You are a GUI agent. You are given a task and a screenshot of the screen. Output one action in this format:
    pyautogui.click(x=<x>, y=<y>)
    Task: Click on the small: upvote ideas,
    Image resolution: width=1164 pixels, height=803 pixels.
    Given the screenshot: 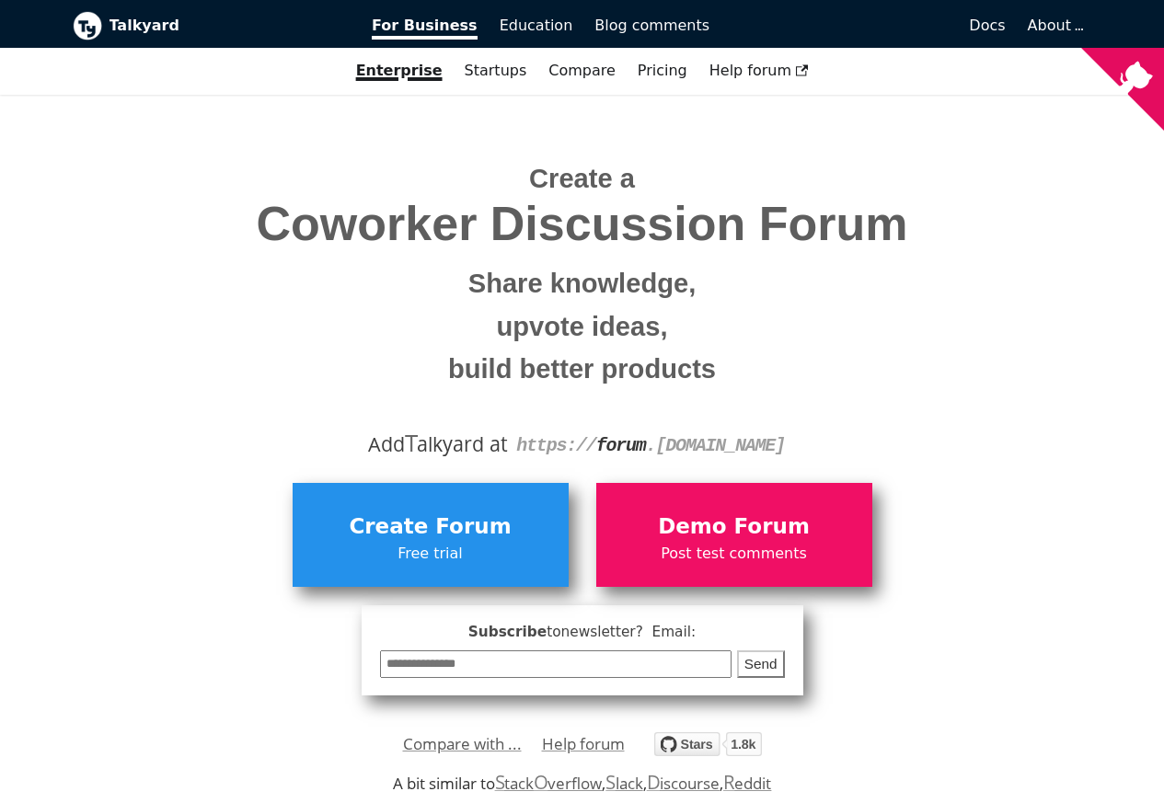 What is the action you would take?
    pyautogui.click(x=582, y=327)
    